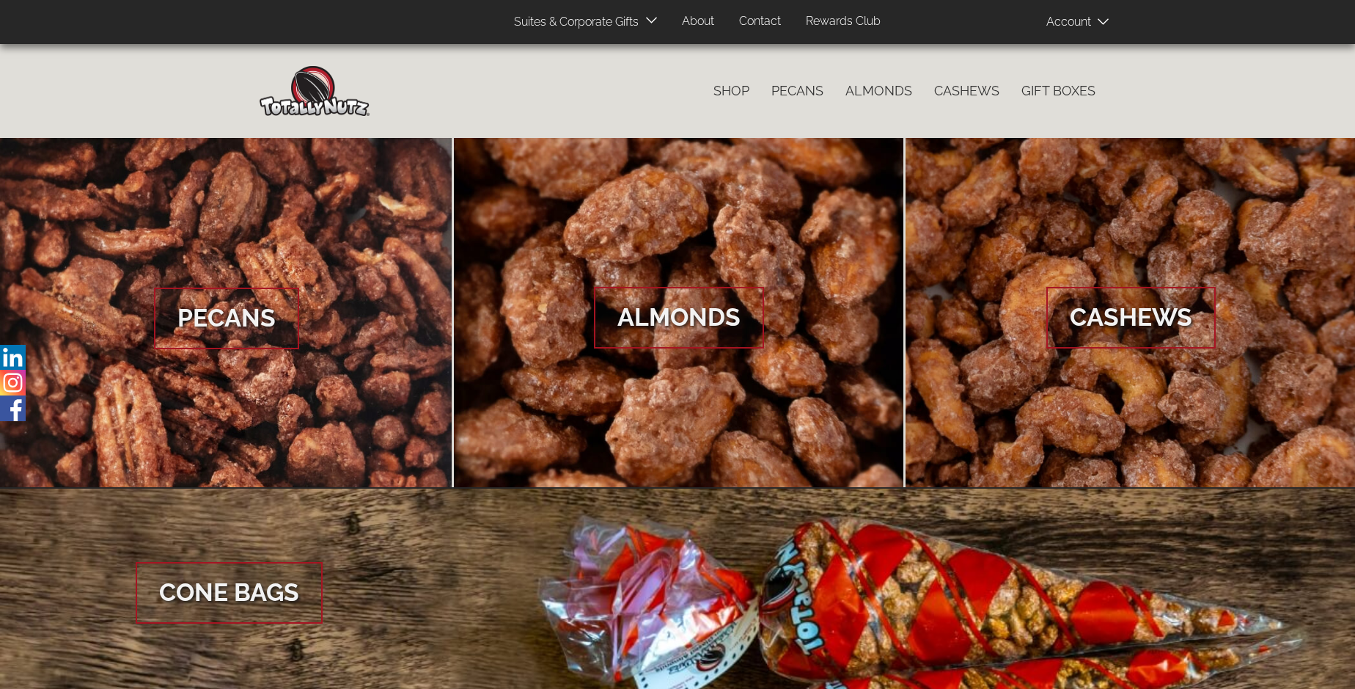  Describe the element at coordinates (731, 91) in the screenshot. I see `a: Shop` at that location.